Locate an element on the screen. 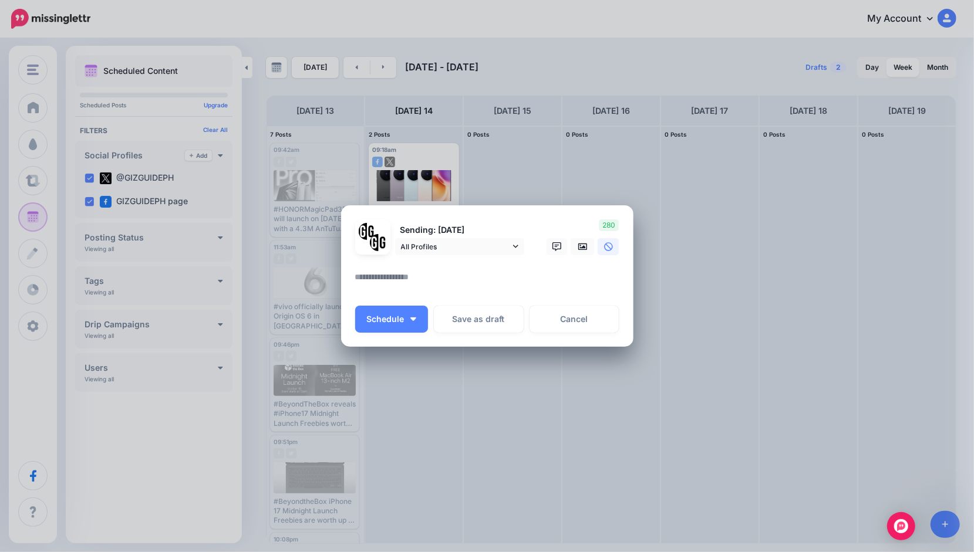 This screenshot has width=974, height=552. img: arrow-down-white.png is located at coordinates (413, 319).